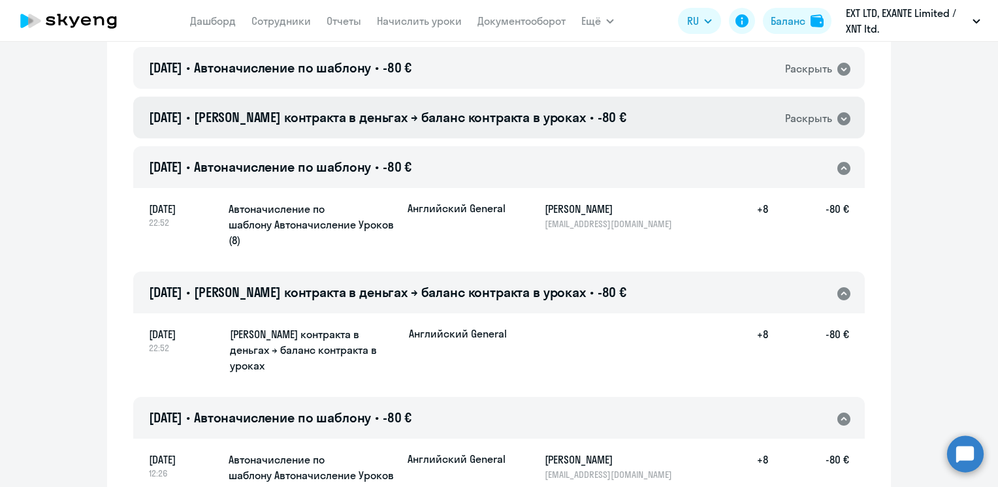 The width and height of the screenshot is (998, 487). I want to click on span: 12:26, so click(183, 473).